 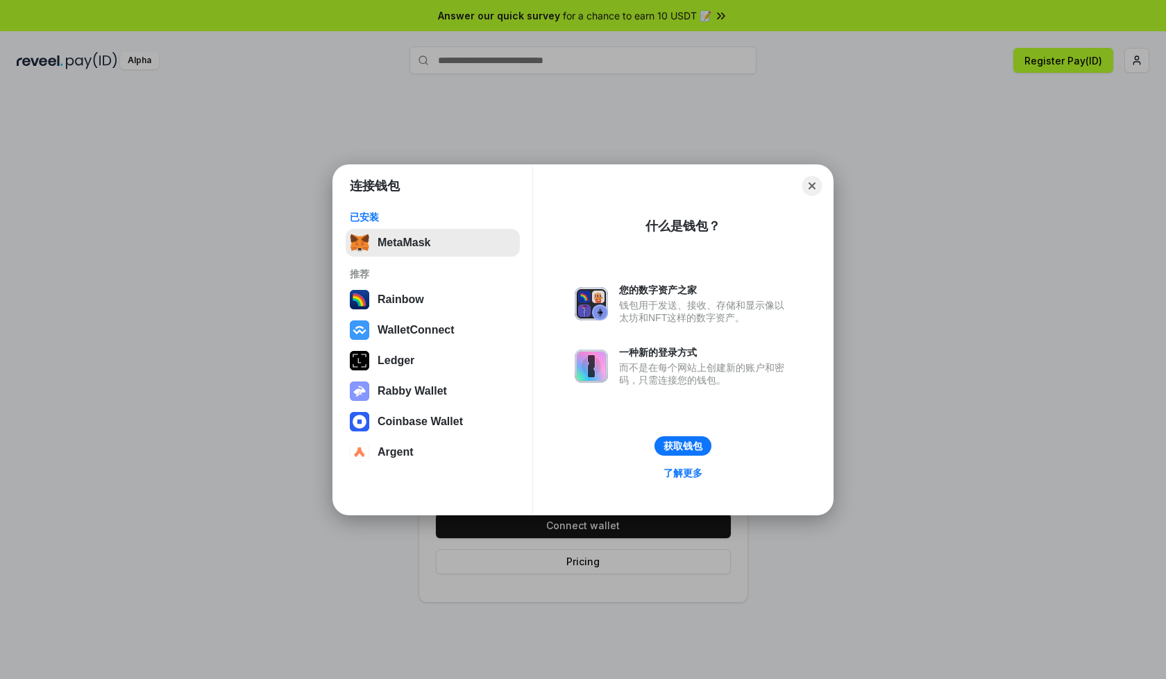 What do you see at coordinates (416, 330) in the screenshot?
I see `div: WalletConnect` at bounding box center [416, 330].